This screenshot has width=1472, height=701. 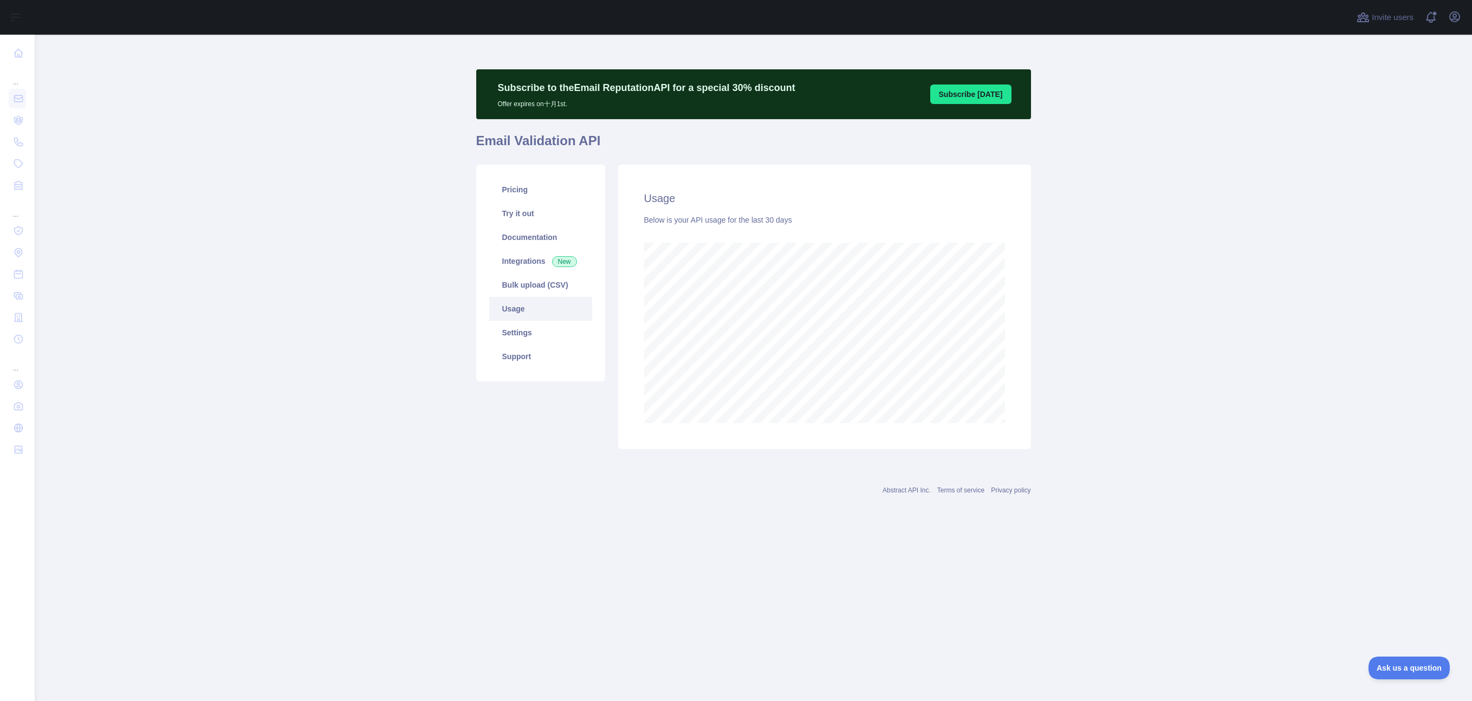 I want to click on a: Try it out, so click(x=541, y=213).